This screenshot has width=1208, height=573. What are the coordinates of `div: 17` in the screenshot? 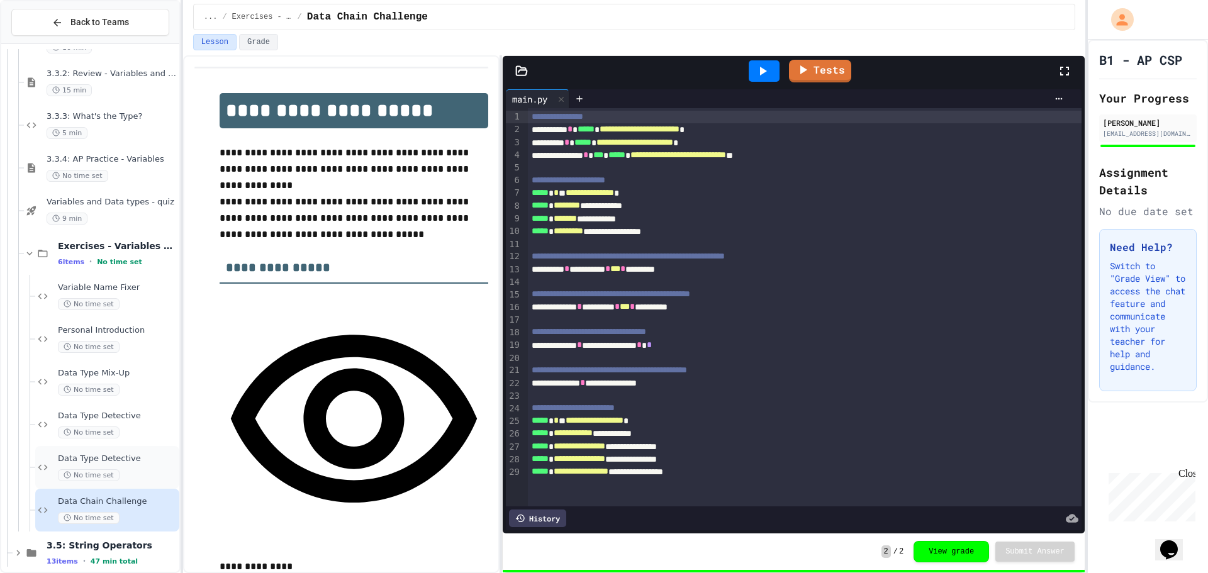 It's located at (513, 320).